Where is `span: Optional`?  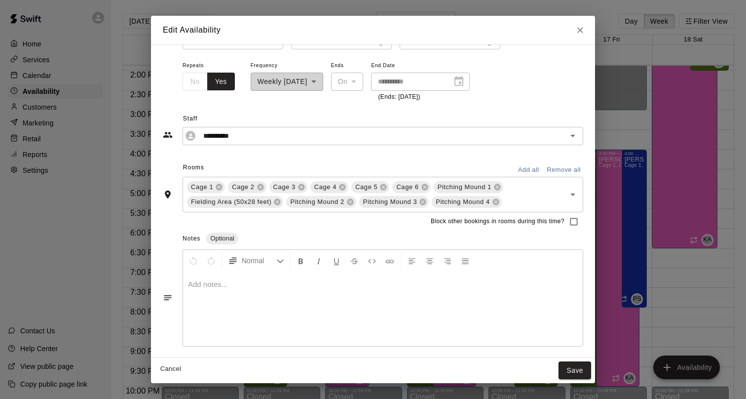 span: Optional is located at coordinates (222, 238).